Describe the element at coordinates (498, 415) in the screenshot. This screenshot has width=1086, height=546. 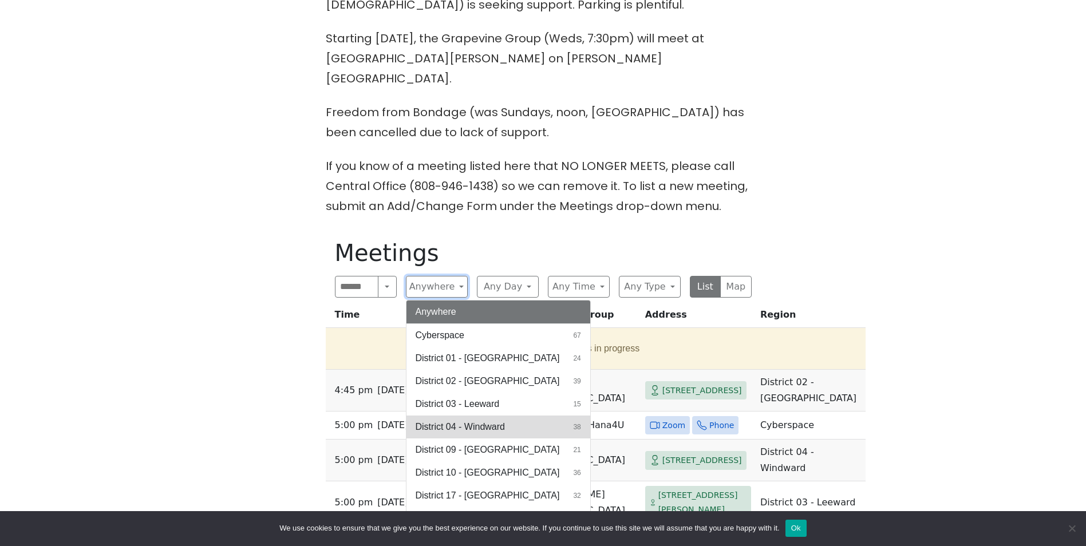
I see `div: Anywhere` at that location.